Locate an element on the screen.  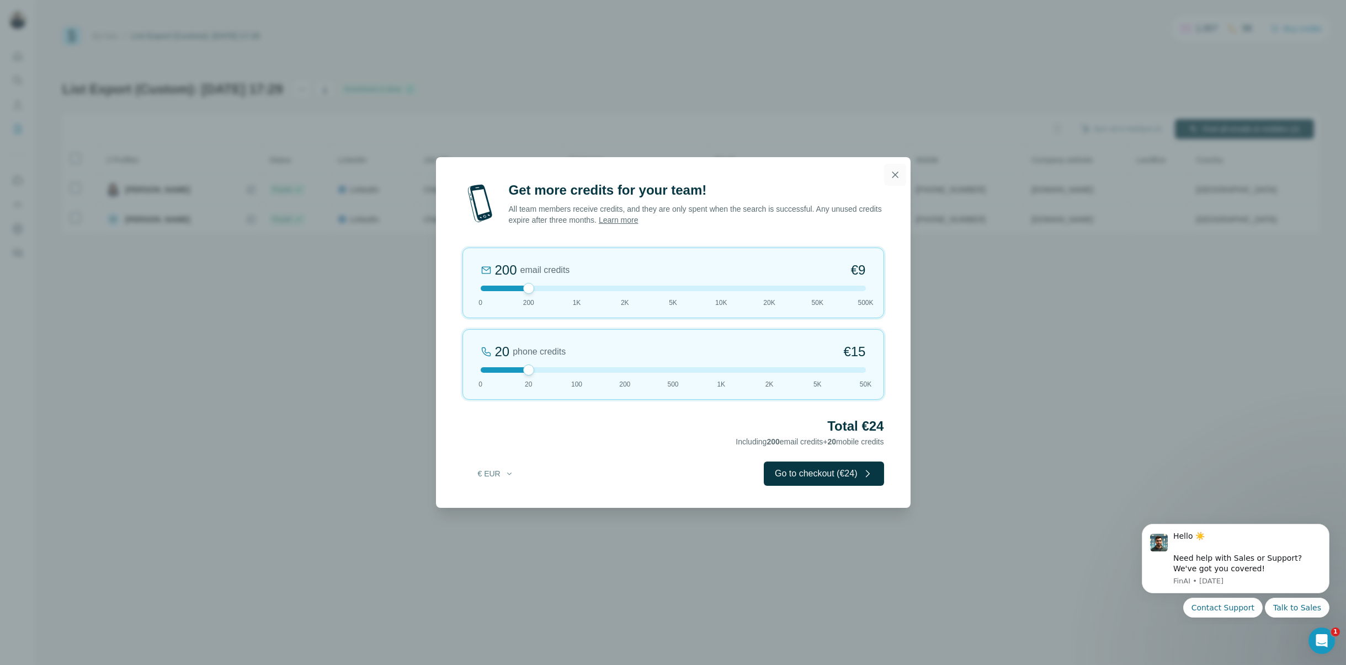
button: Quick reply: Talk to Sales is located at coordinates (172, 93).